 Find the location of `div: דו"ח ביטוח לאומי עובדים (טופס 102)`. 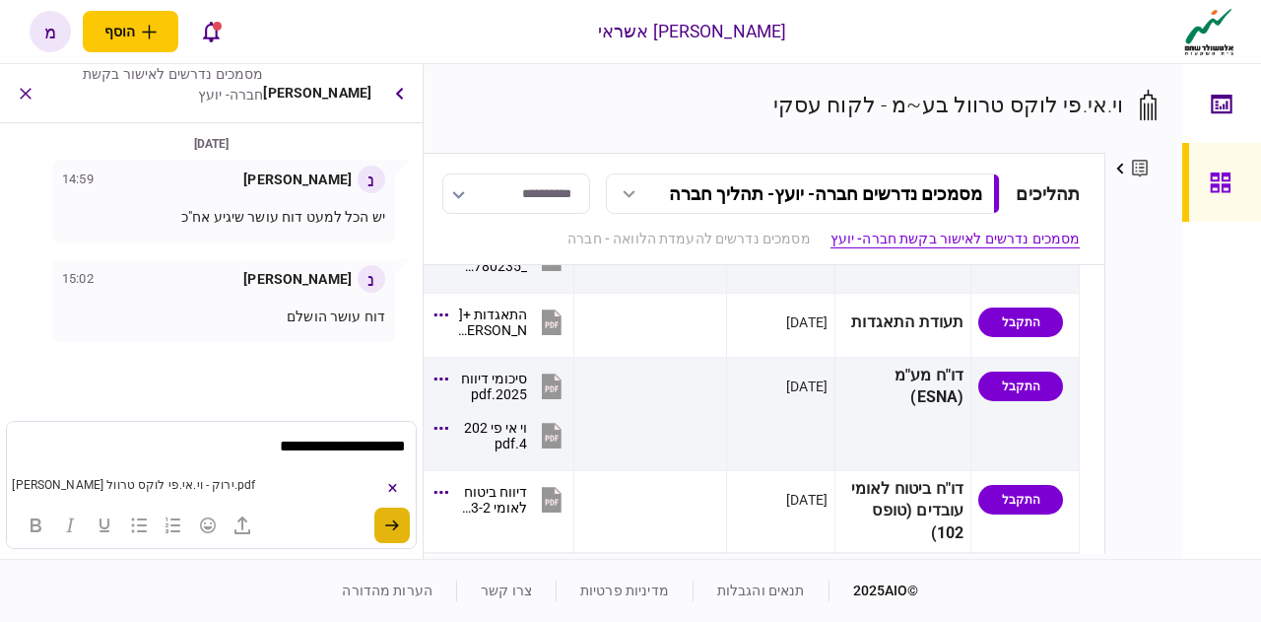

div: דו"ח ביטוח לאומי עובדים (טופס 102) is located at coordinates (902, 511).